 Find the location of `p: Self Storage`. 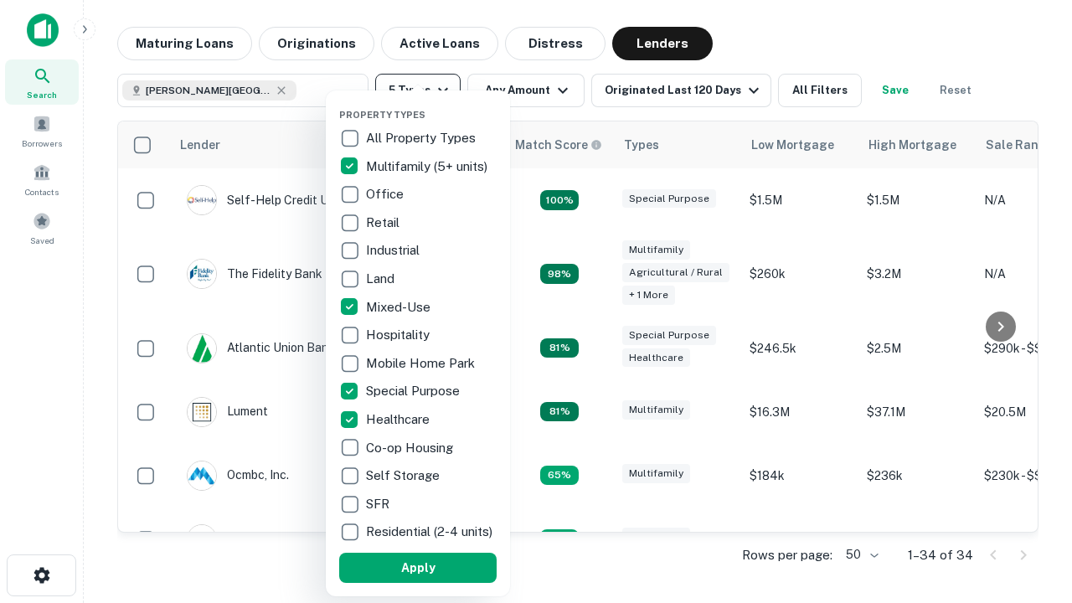

p: Self Storage is located at coordinates (405, 476).